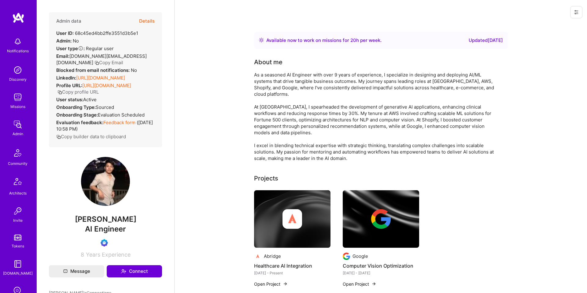 The width and height of the screenshot is (587, 293). I want to click on img: bell, so click(18, 42).